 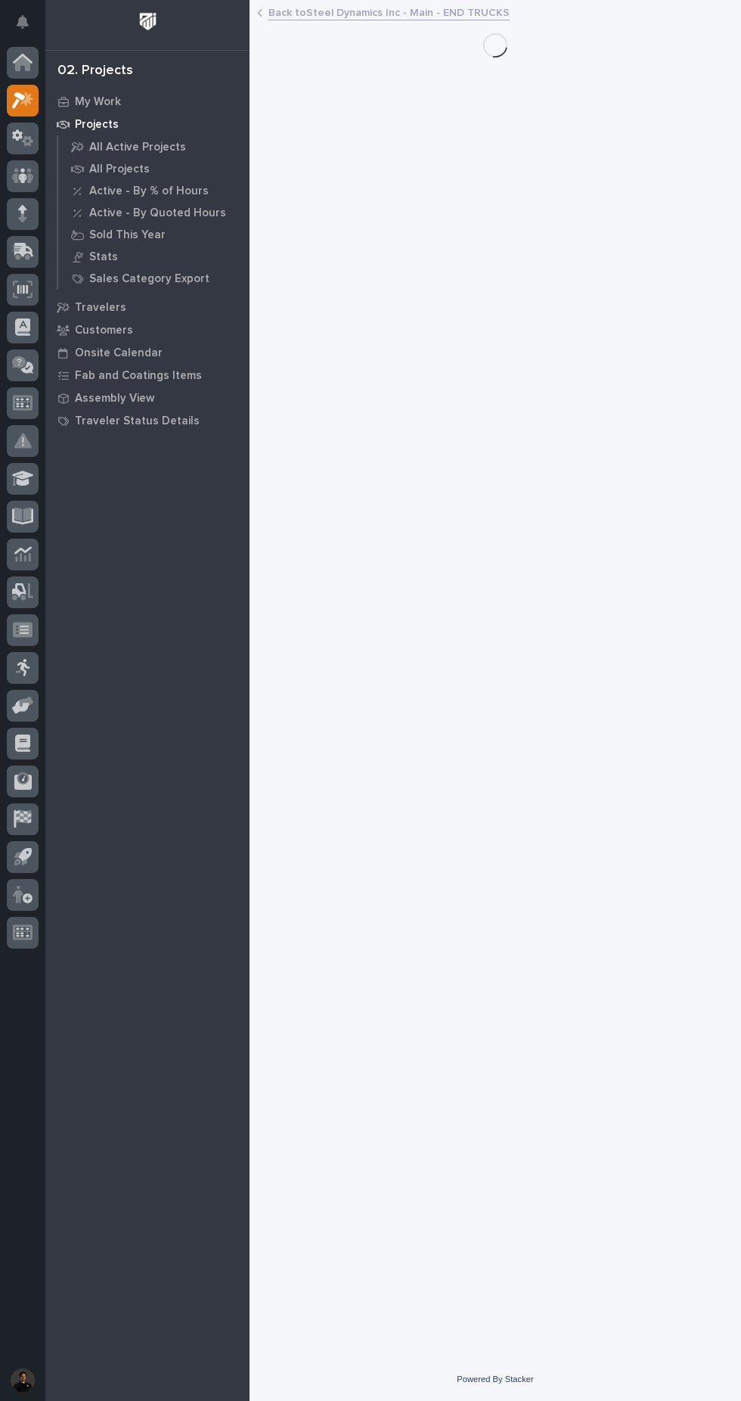 I want to click on a: Onsite Calendar, so click(x=148, y=353).